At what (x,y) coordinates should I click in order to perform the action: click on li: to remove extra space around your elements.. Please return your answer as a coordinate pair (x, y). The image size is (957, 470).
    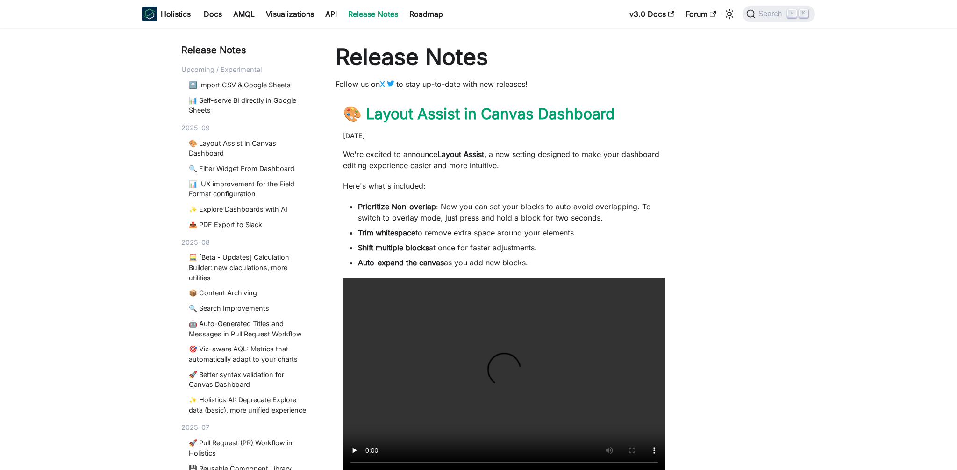
    Looking at the image, I should click on (512, 233).